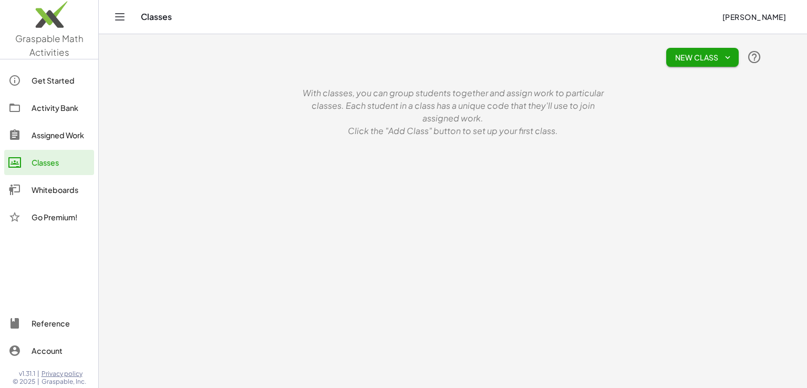  What do you see at coordinates (60, 80) in the screenshot?
I see `div: Get Started` at bounding box center [60, 80].